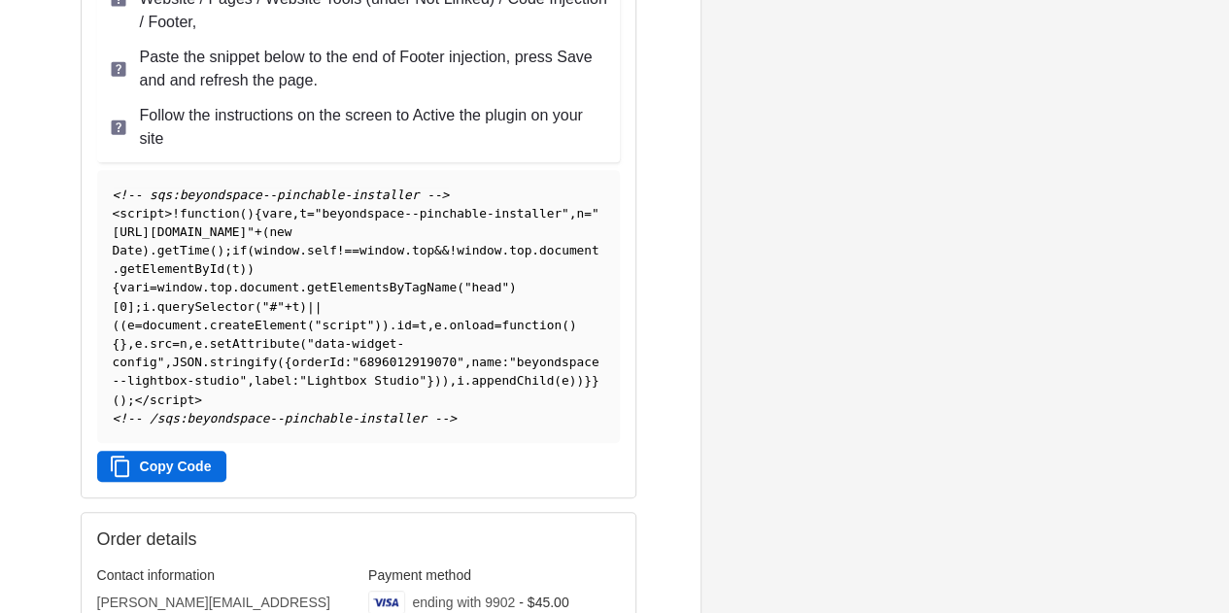 The width and height of the screenshot is (1229, 613). I want to click on span: ending with 9902, so click(463, 602).